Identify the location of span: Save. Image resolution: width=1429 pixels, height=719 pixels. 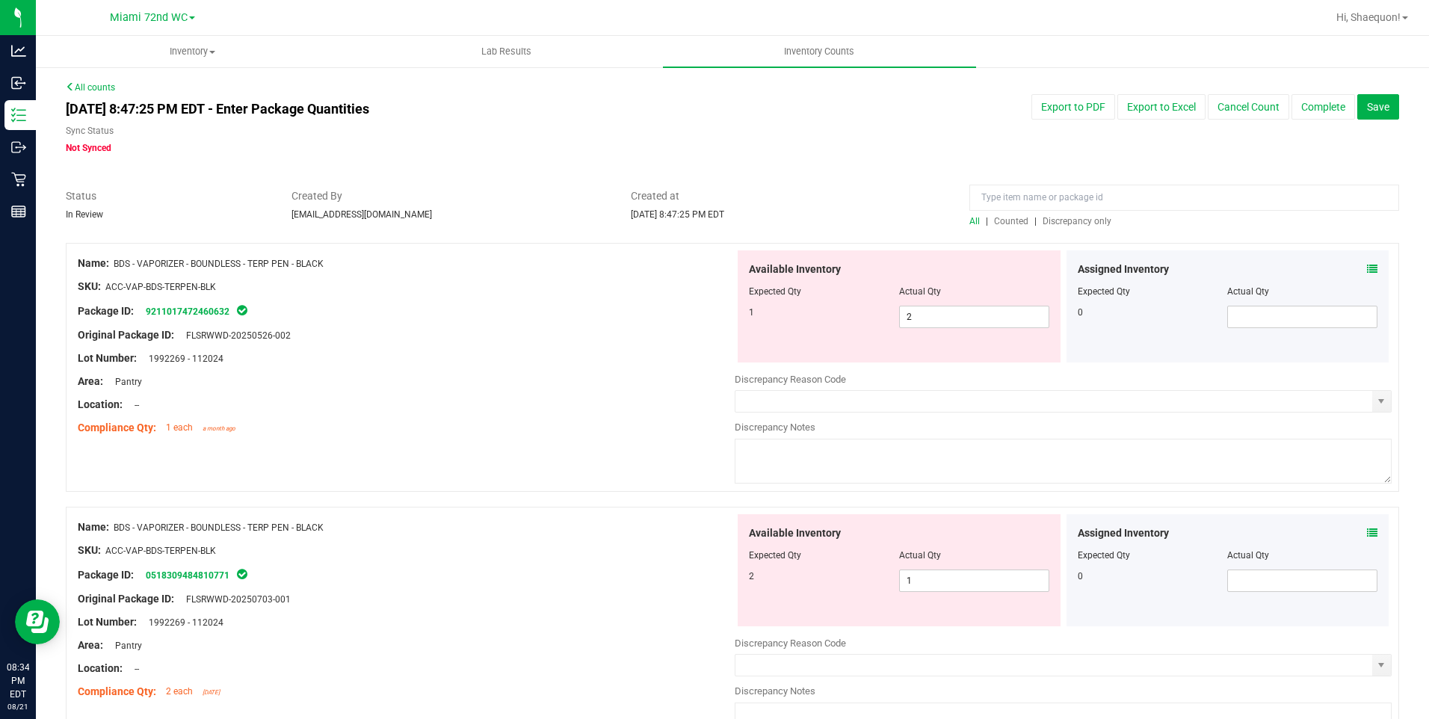
(1378, 107).